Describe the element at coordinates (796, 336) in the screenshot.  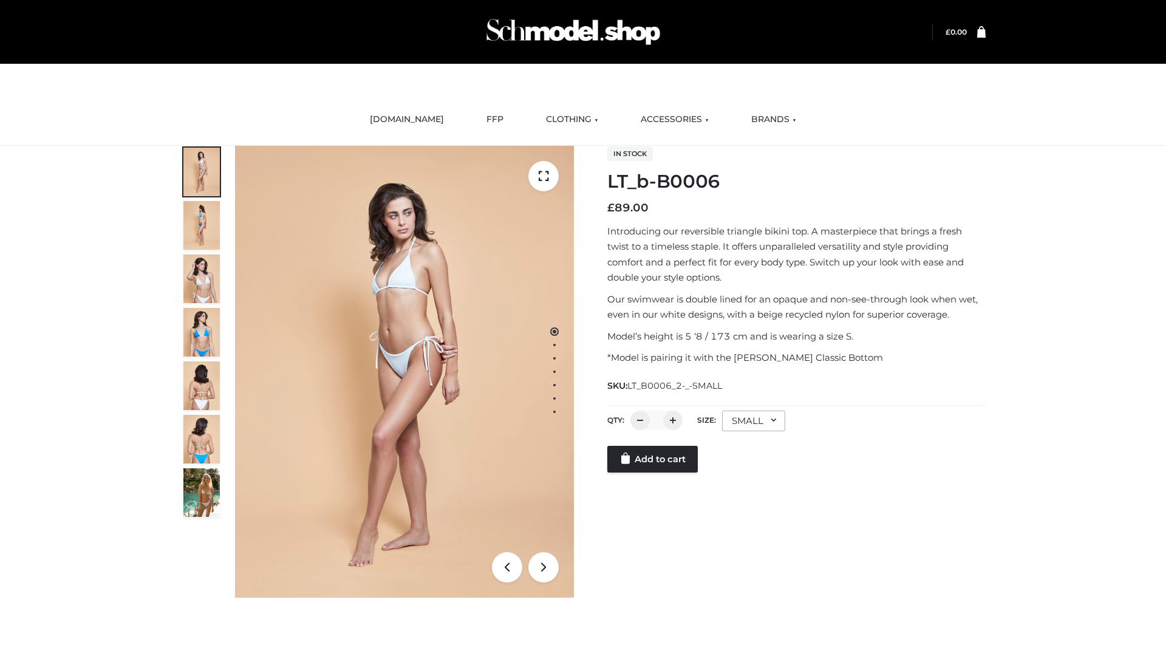
I see `p: Model’s height is 5 ‘8 / 173 cm and is wearing a size S.` at that location.